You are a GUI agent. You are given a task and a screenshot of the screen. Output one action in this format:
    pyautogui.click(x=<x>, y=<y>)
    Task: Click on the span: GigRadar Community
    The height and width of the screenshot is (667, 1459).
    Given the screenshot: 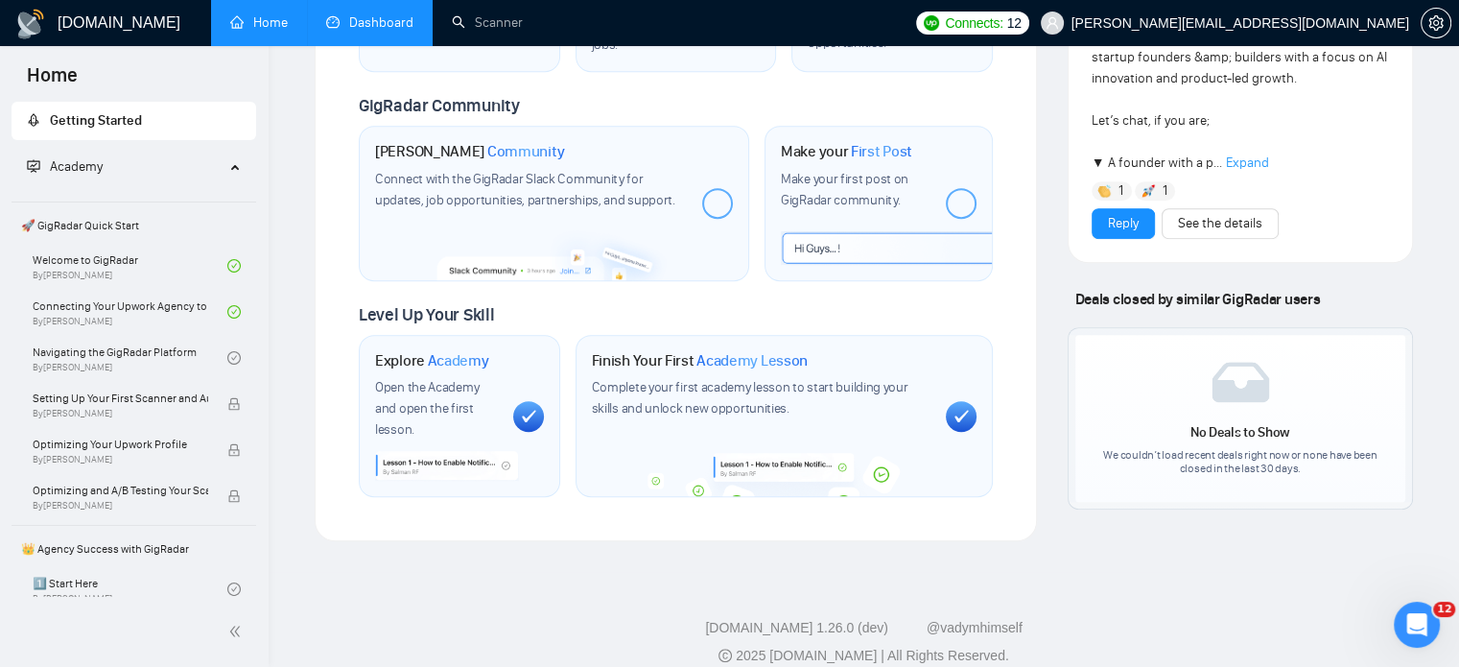 What is the action you would take?
    pyautogui.click(x=439, y=106)
    